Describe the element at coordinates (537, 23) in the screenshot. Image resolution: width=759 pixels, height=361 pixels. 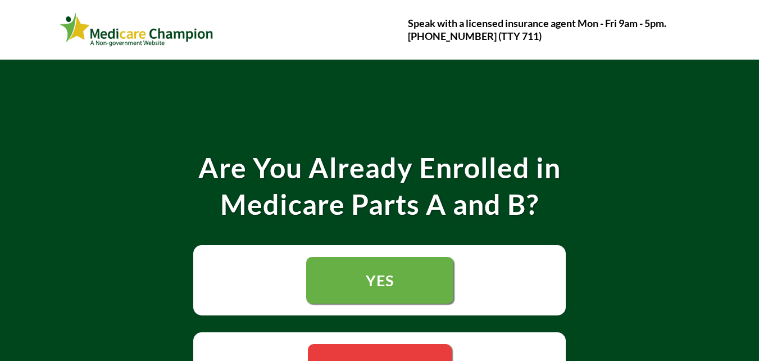
I see `strong: Speak with a licensed insurance agent Mon - Fri 9am - 5pm.` at that location.